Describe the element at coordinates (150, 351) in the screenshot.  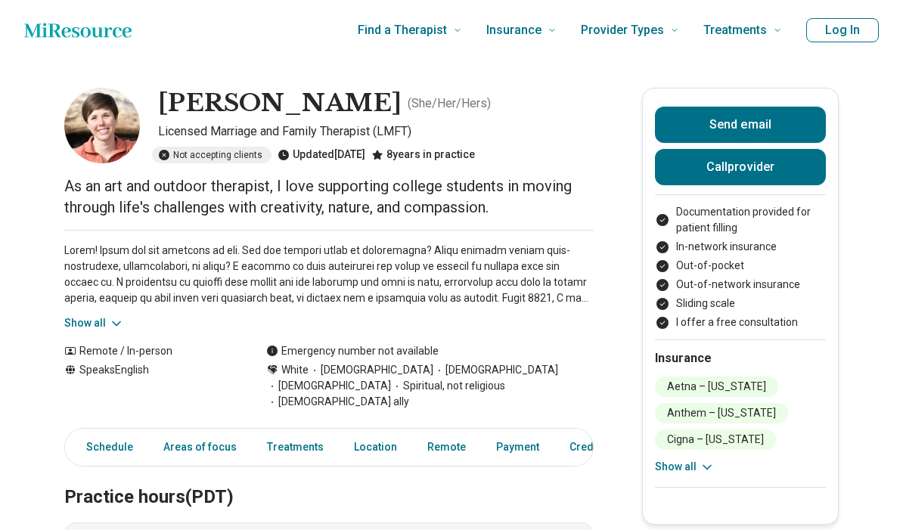
I see `div: Remote / In-person` at that location.